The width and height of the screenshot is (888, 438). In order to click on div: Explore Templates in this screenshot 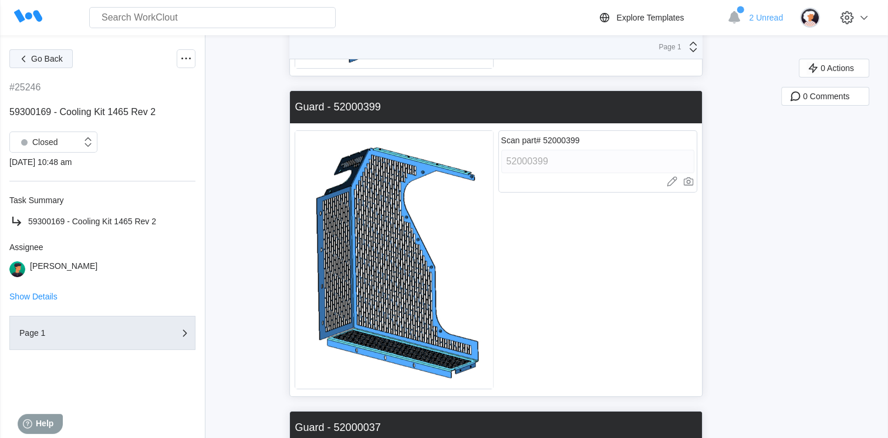, I will do `click(650, 18)`.